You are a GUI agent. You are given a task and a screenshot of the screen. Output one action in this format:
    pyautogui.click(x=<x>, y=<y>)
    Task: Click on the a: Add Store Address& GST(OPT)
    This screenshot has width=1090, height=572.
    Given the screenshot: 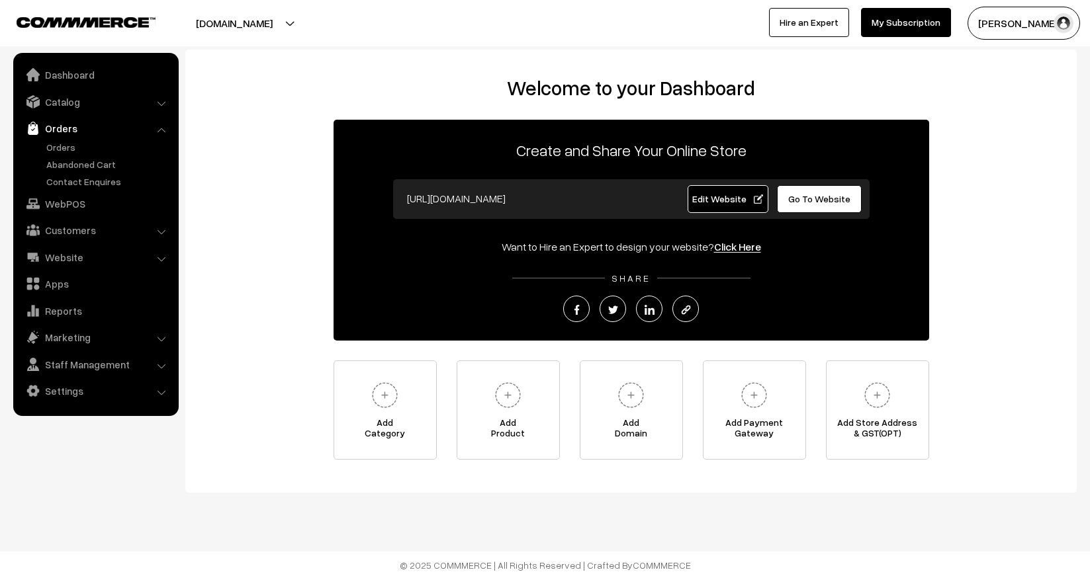 What is the action you would take?
    pyautogui.click(x=878, y=410)
    